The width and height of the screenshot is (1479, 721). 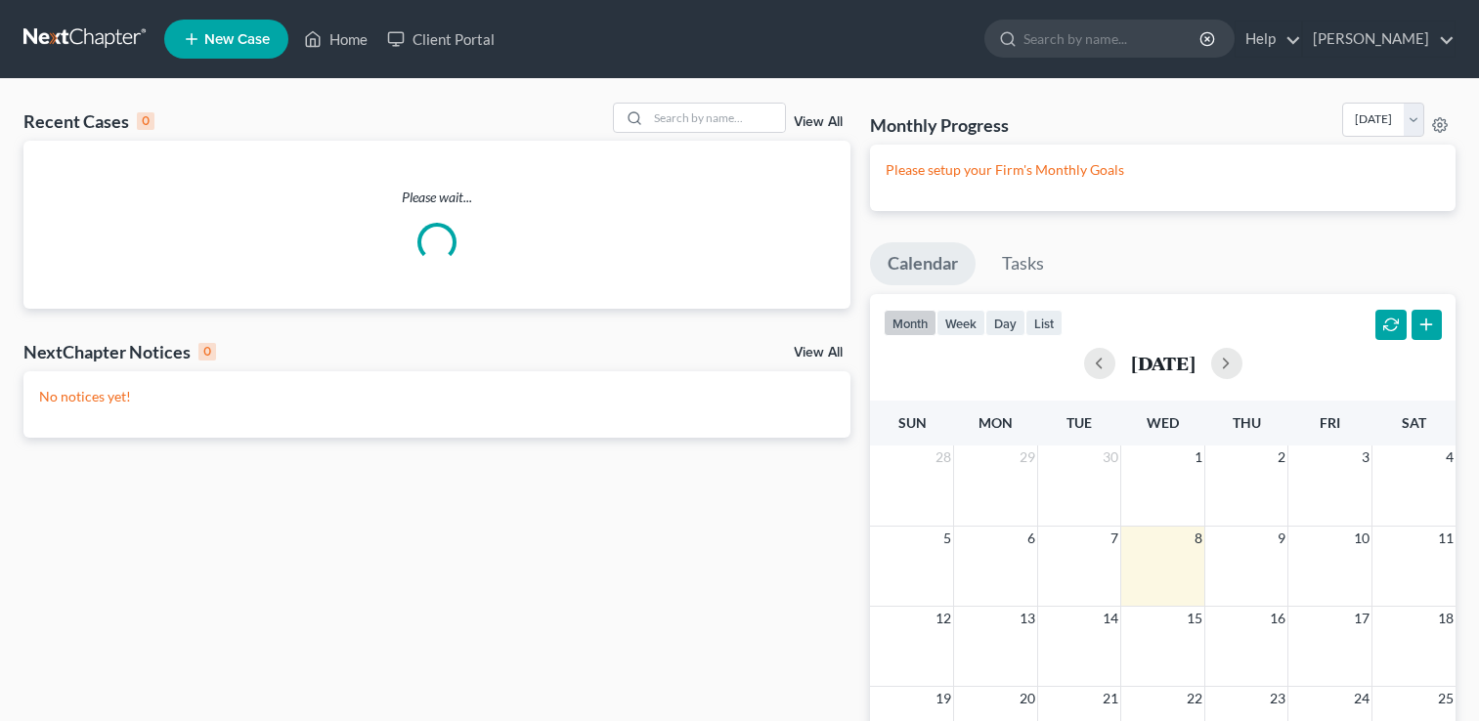 What do you see at coordinates (1268, 39) in the screenshot?
I see `a: Help` at bounding box center [1268, 39].